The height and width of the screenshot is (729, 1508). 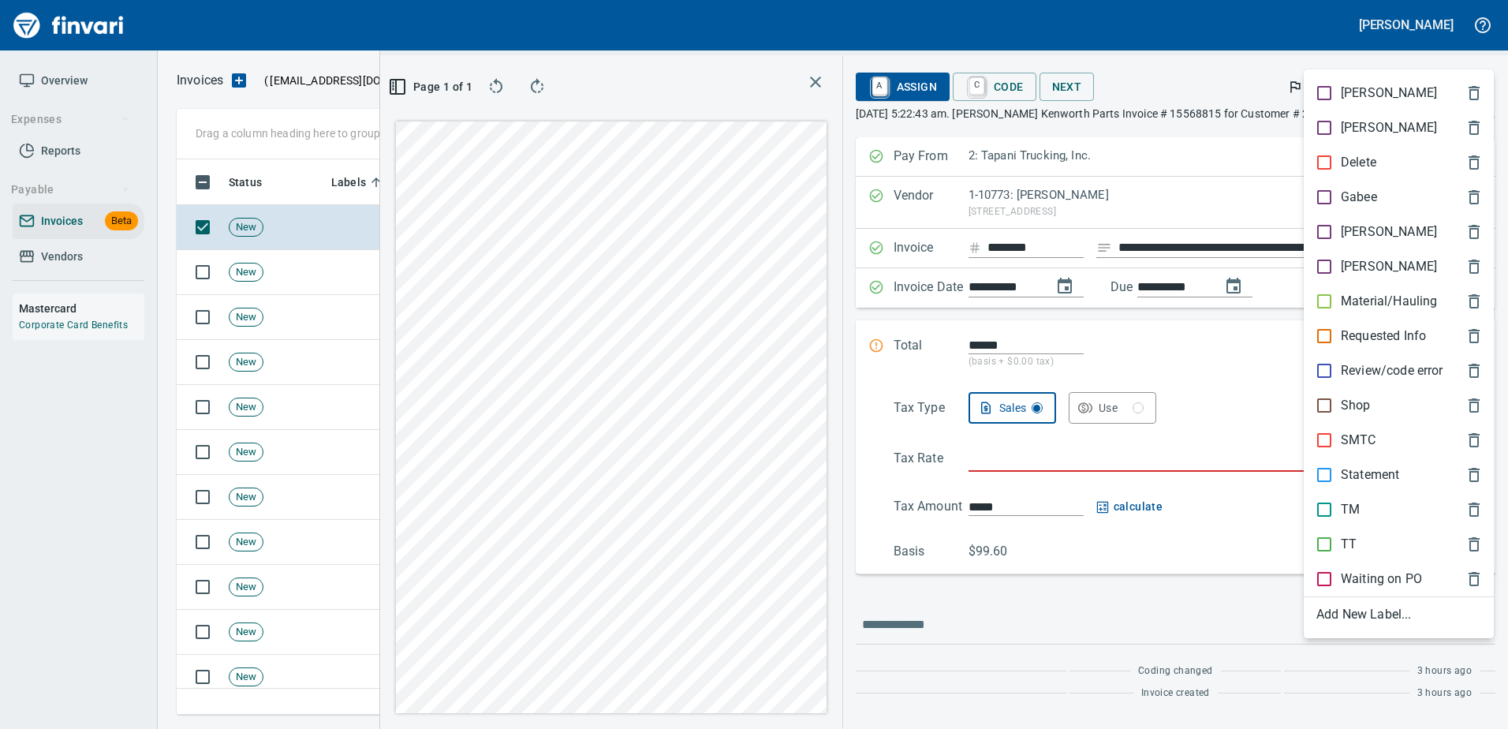 What do you see at coordinates (1359, 440) in the screenshot?
I see `p: SMTC` at bounding box center [1359, 440].